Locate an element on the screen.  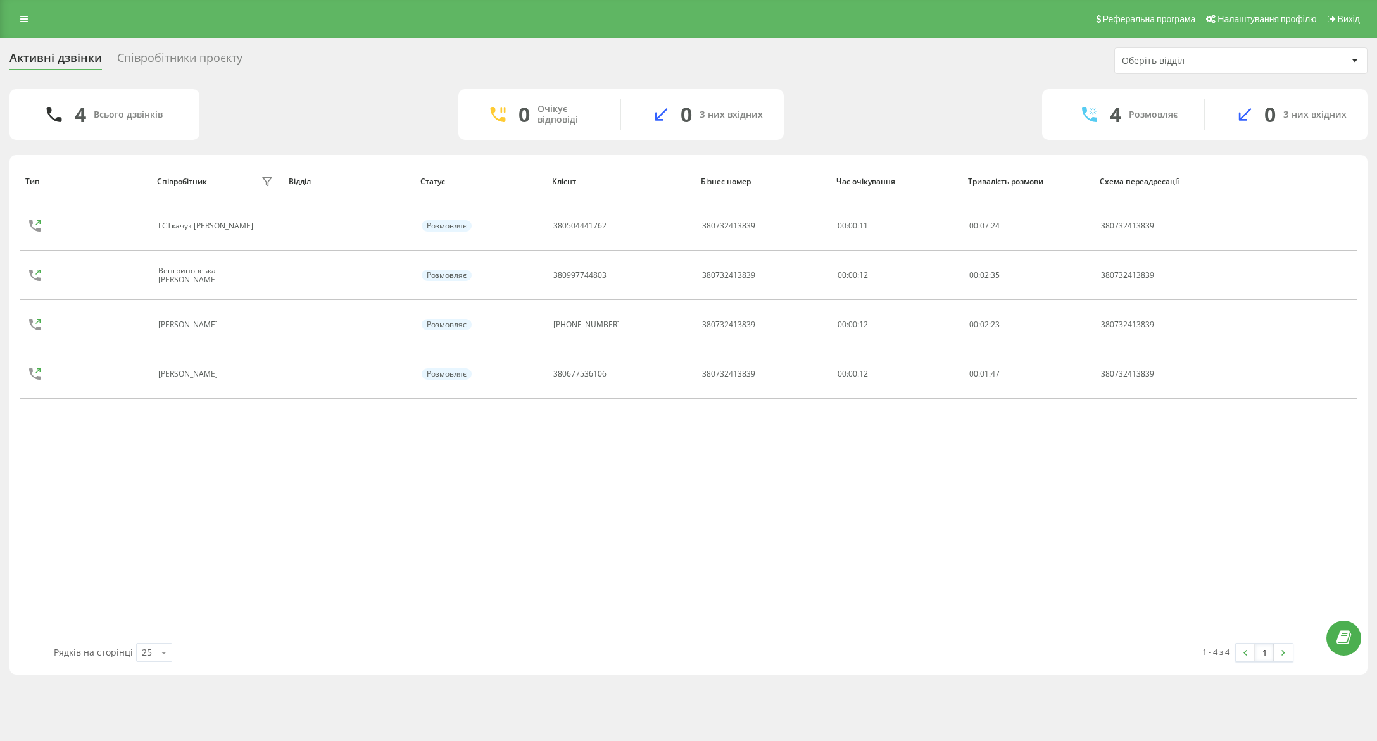
span: 47 is located at coordinates (995, 374).